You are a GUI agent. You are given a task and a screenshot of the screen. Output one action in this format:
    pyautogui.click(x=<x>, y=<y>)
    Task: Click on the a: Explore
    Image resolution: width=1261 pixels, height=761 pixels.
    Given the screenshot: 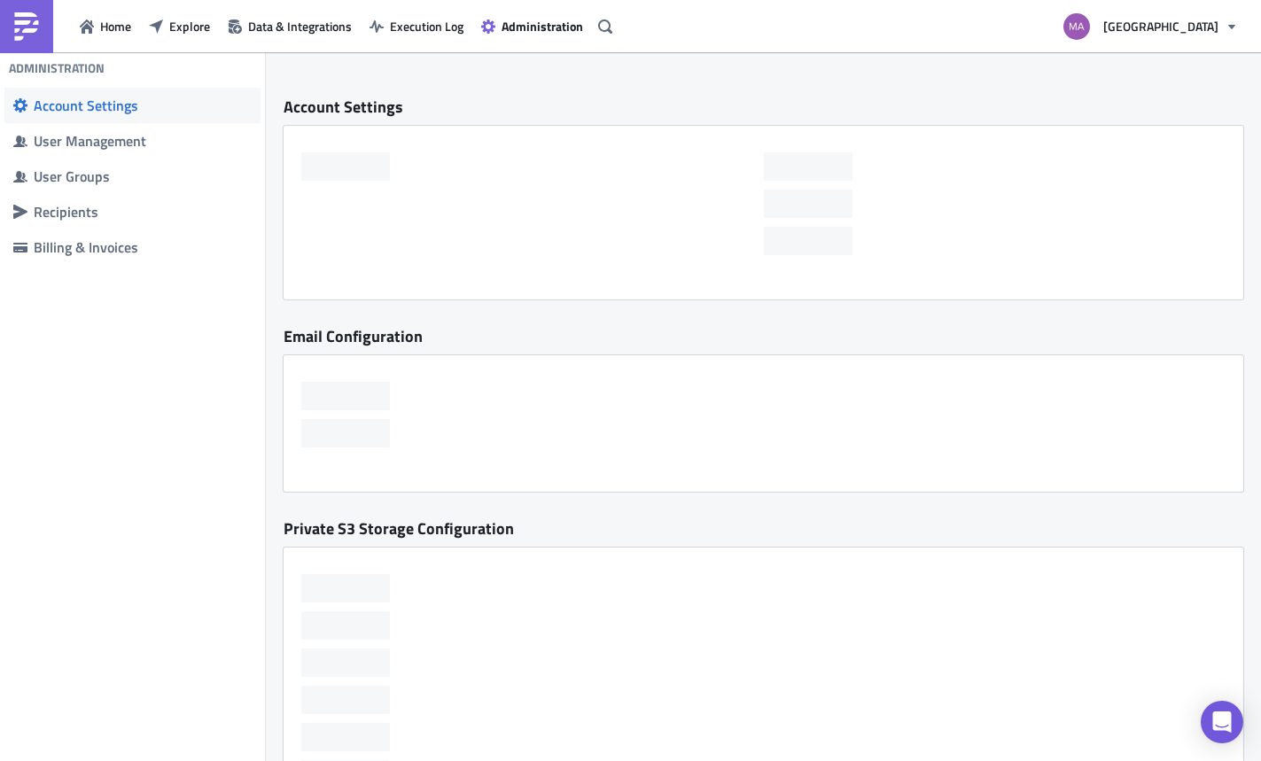 What is the action you would take?
    pyautogui.click(x=179, y=26)
    